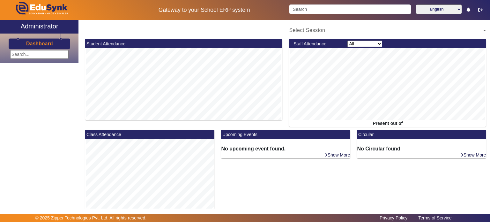 The width and height of the screenshot is (490, 222). What do you see at coordinates (350, 9) in the screenshot?
I see `input: Search` at bounding box center [350, 9].